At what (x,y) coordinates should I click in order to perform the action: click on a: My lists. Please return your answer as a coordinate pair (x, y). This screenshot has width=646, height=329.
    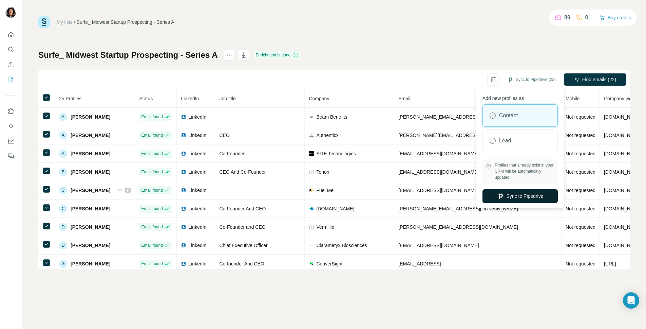
    Looking at the image, I should click on (64, 22).